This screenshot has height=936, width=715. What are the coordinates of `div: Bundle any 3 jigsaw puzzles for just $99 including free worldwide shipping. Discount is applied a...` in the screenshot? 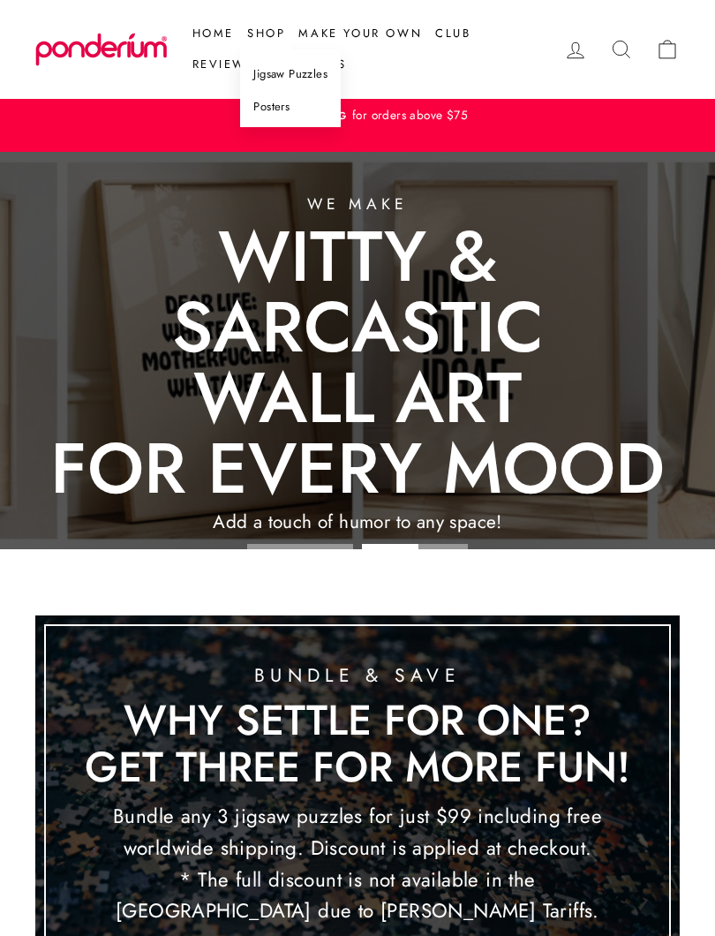 It's located at (358, 864).